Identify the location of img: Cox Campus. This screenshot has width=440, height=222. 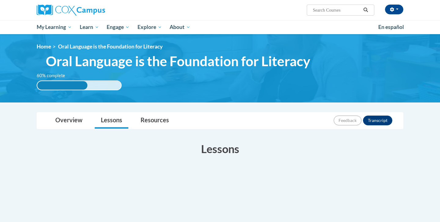
(71, 10).